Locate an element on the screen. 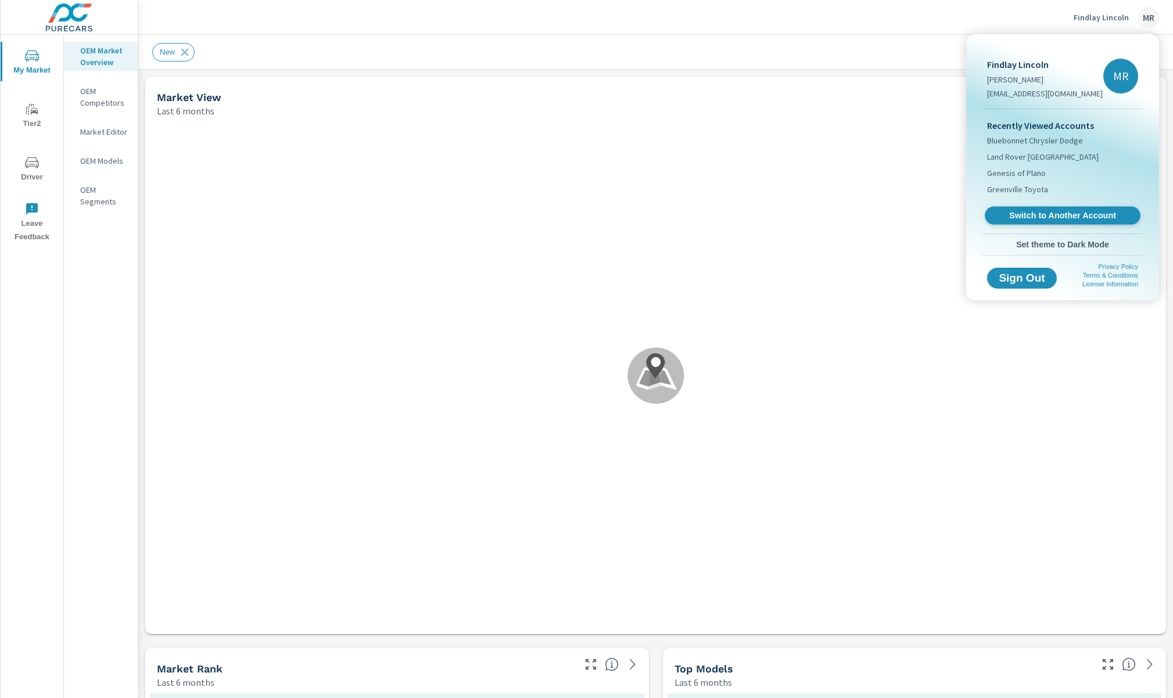  span: Set theme to Dark Mode is located at coordinates (1062, 245).